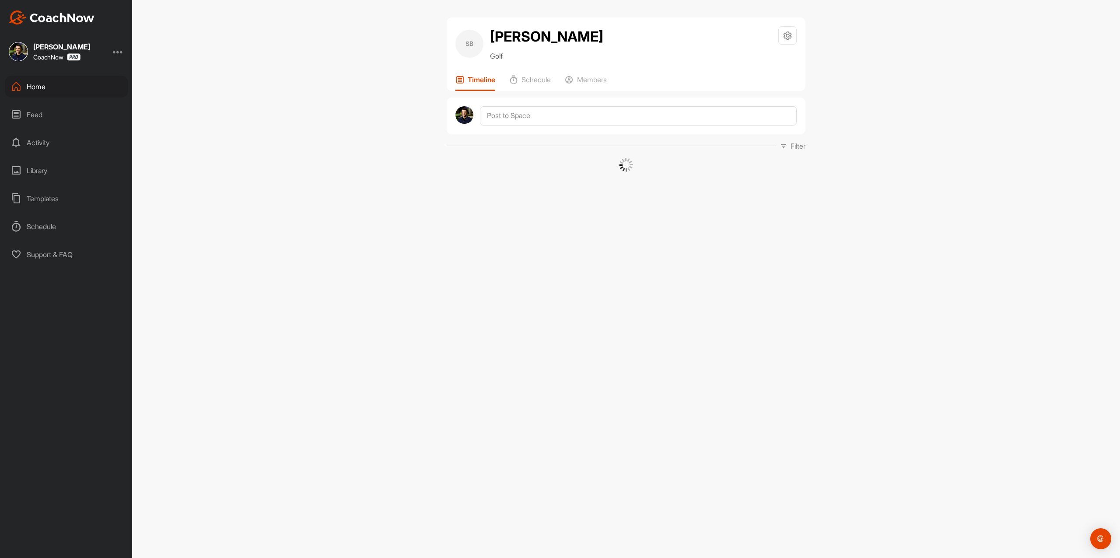 The width and height of the screenshot is (1120, 558). What do you see at coordinates (67, 87) in the screenshot?
I see `div: Home` at bounding box center [67, 87].